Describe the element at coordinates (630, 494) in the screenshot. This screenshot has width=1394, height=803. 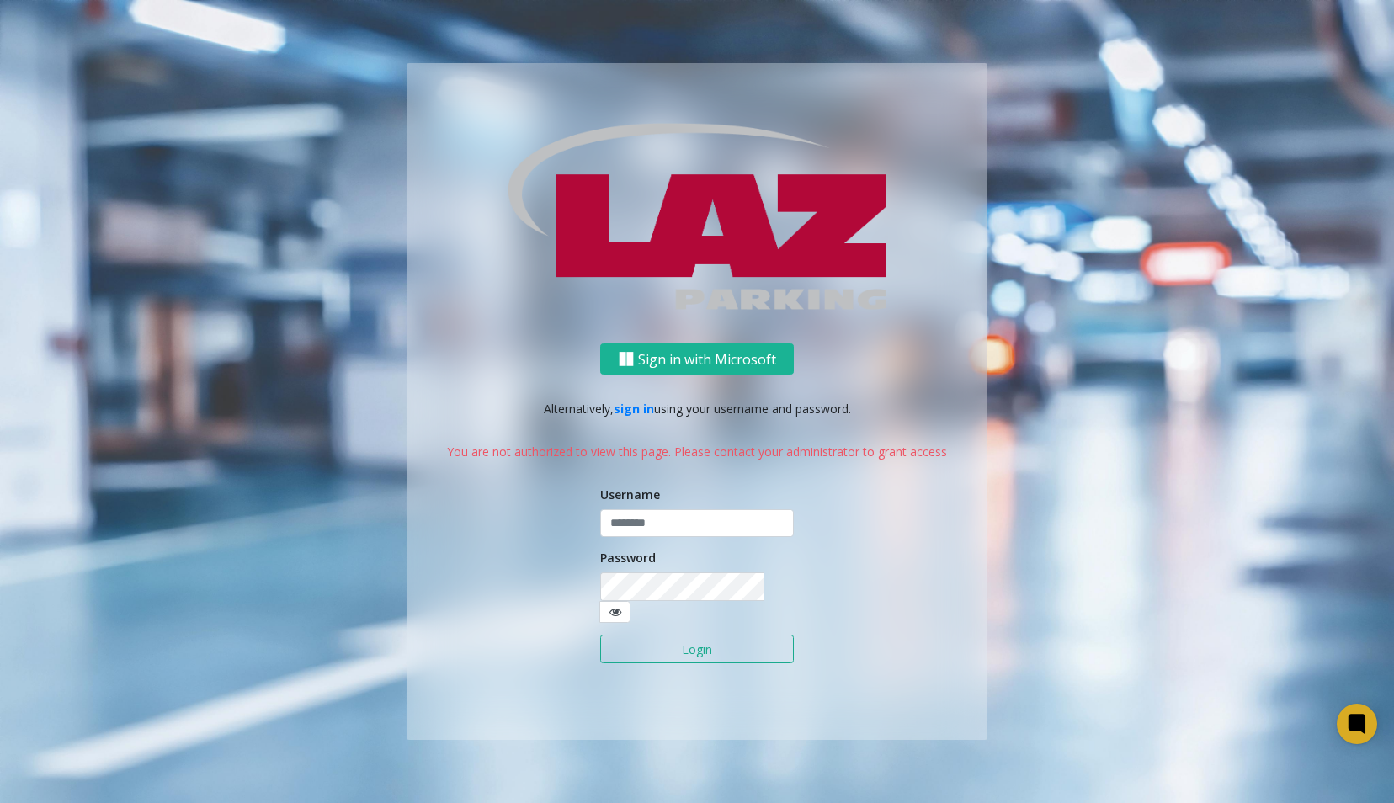
I see `label: Username` at that location.